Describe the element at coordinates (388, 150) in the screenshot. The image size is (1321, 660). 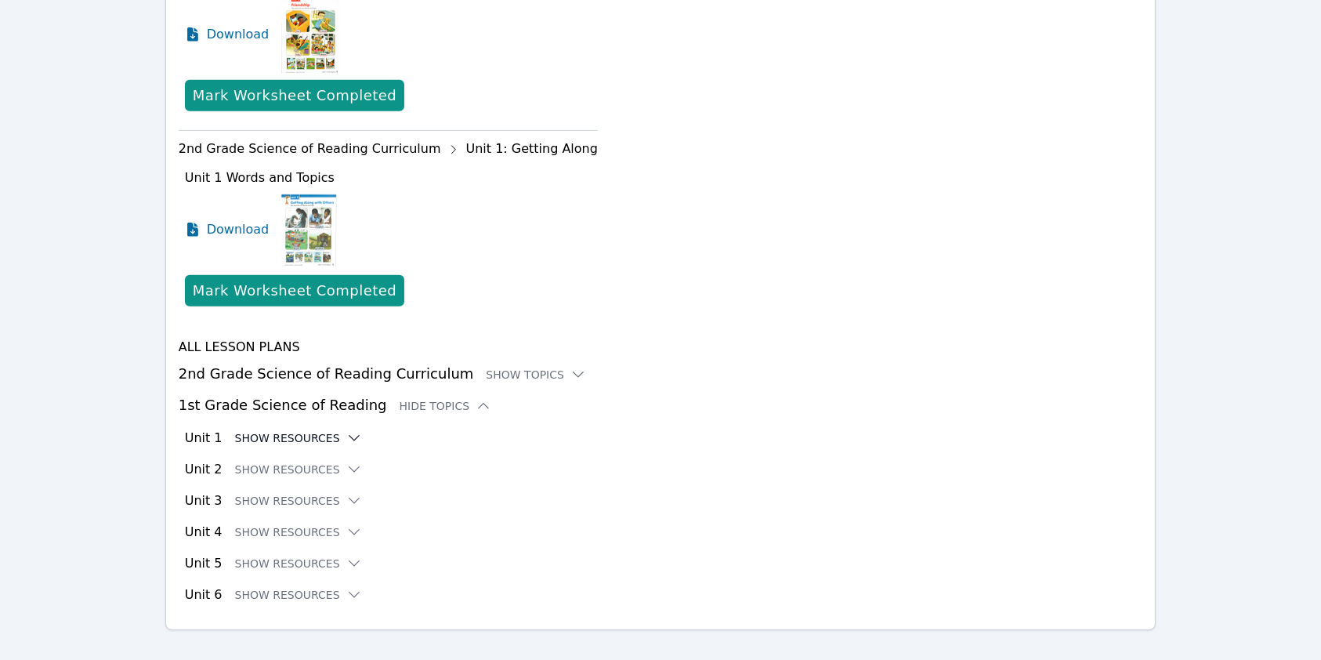
I see `div: 2nd Grade Science of Reading Curriculum Unit 1: Getting Along` at that location.